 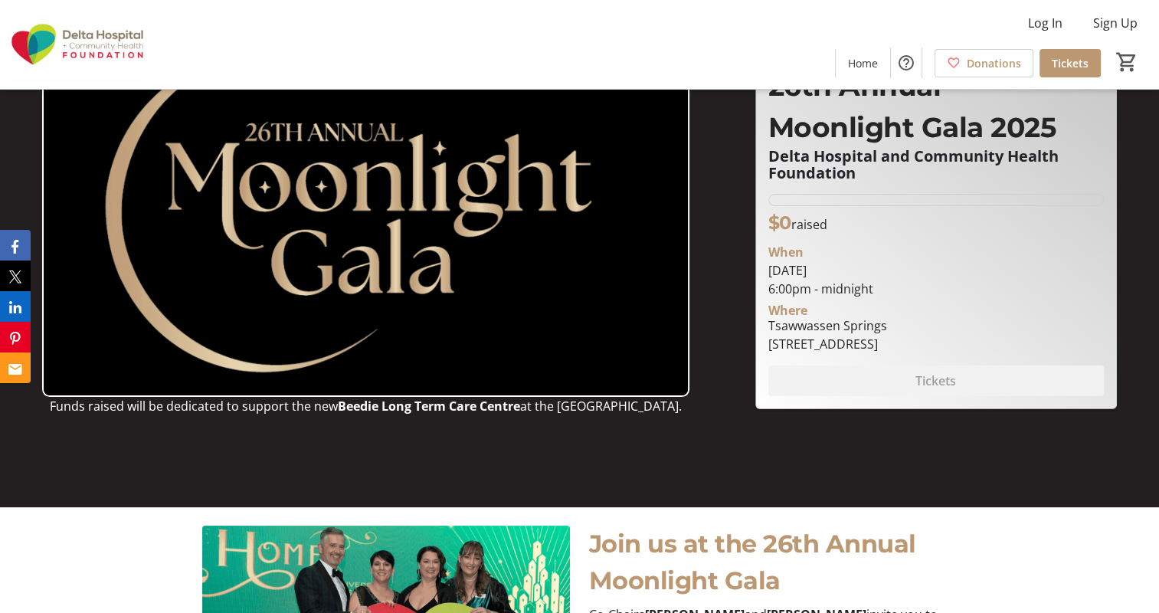 What do you see at coordinates (1115, 23) in the screenshot?
I see `button: Sign Up` at bounding box center [1115, 23].